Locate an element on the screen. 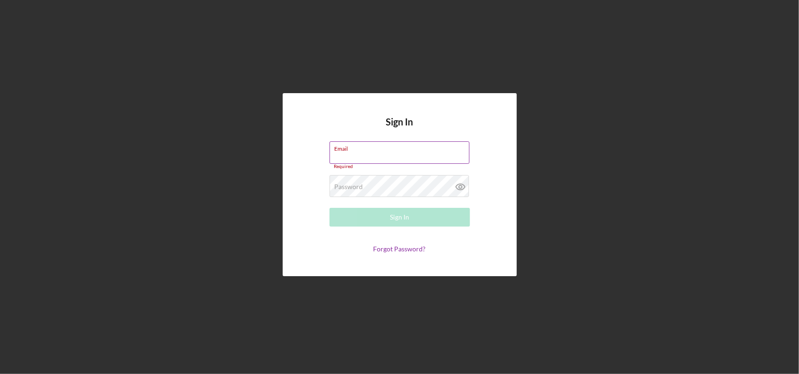 This screenshot has height=374, width=799. a: Forgot Password? is located at coordinates (399, 248).